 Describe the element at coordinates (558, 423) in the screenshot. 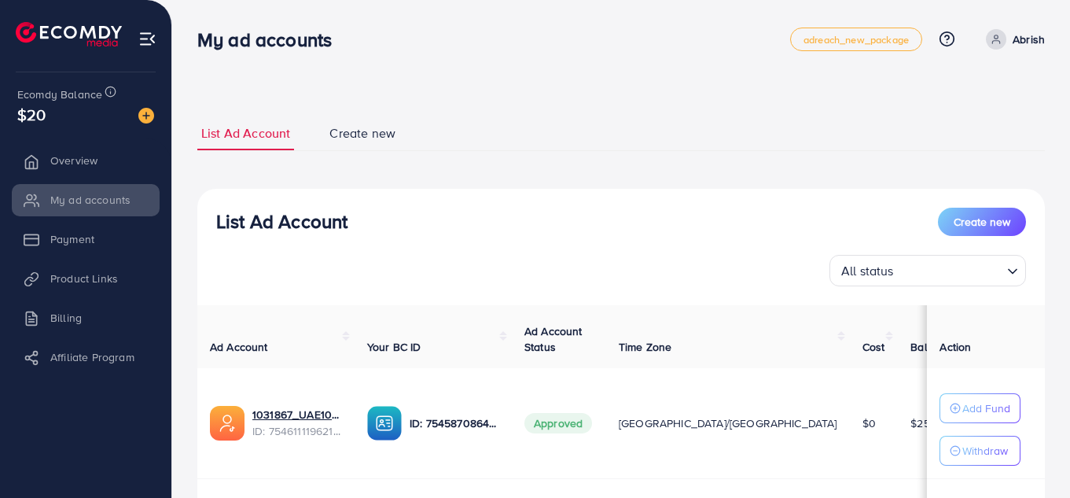

I see `span: Approved` at that location.